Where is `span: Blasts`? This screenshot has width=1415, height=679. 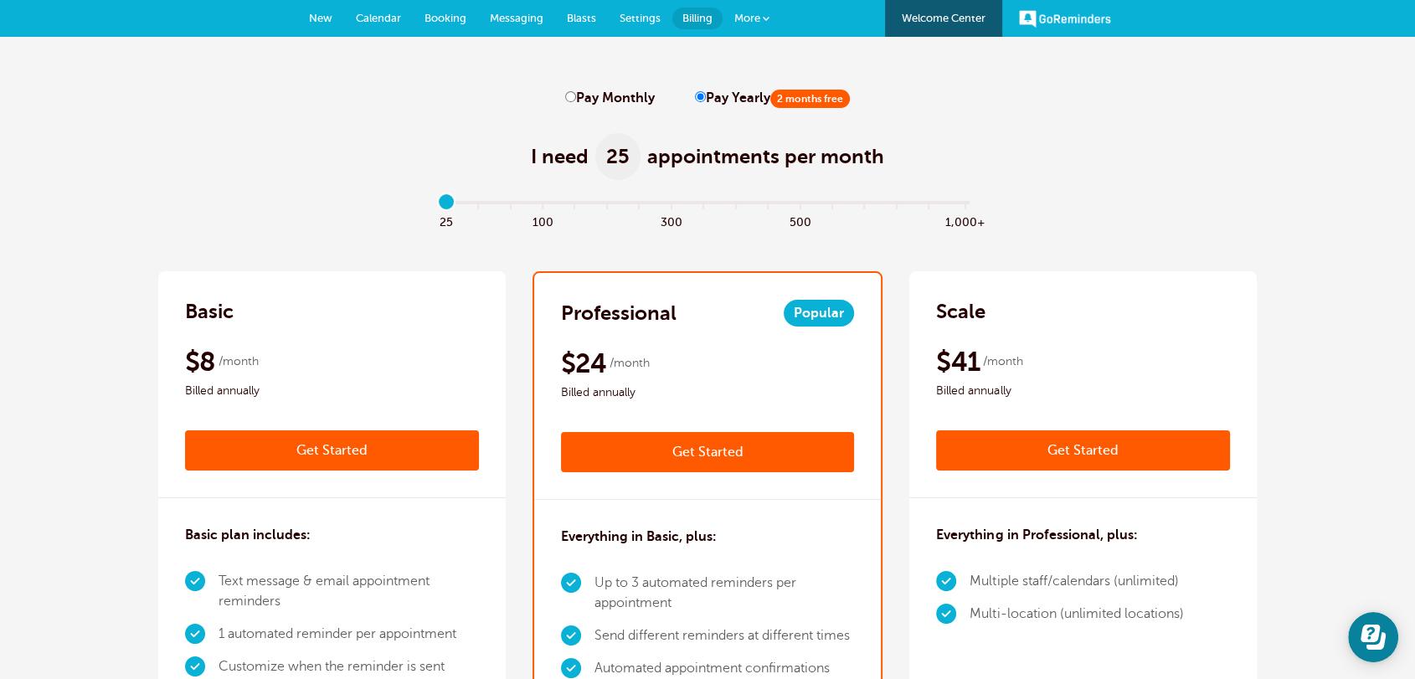 span: Blasts is located at coordinates (581, 18).